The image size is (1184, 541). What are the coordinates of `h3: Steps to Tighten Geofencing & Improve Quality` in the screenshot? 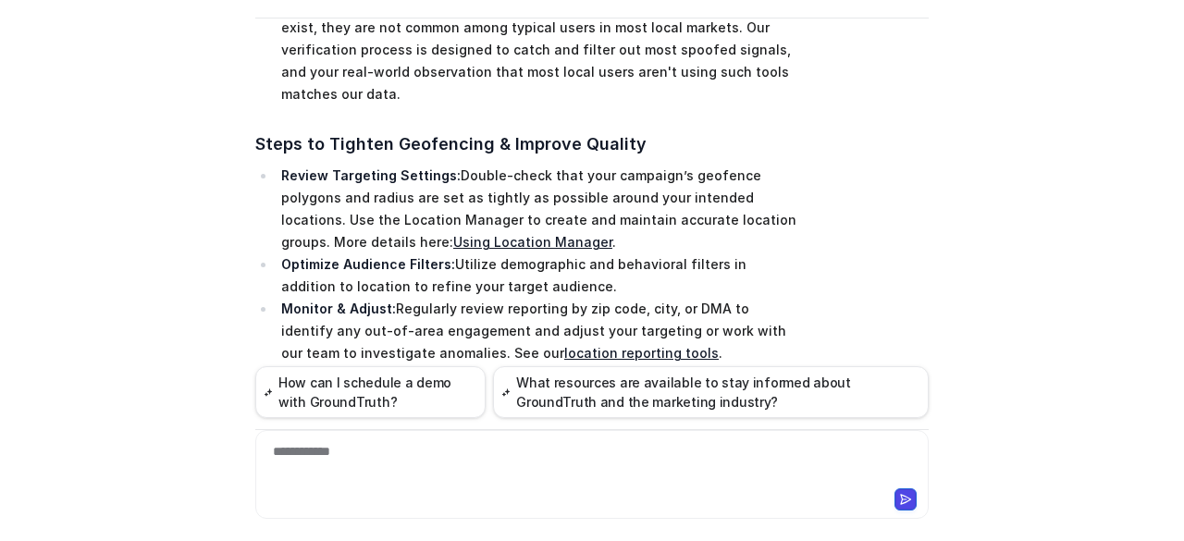 It's located at (525, 144).